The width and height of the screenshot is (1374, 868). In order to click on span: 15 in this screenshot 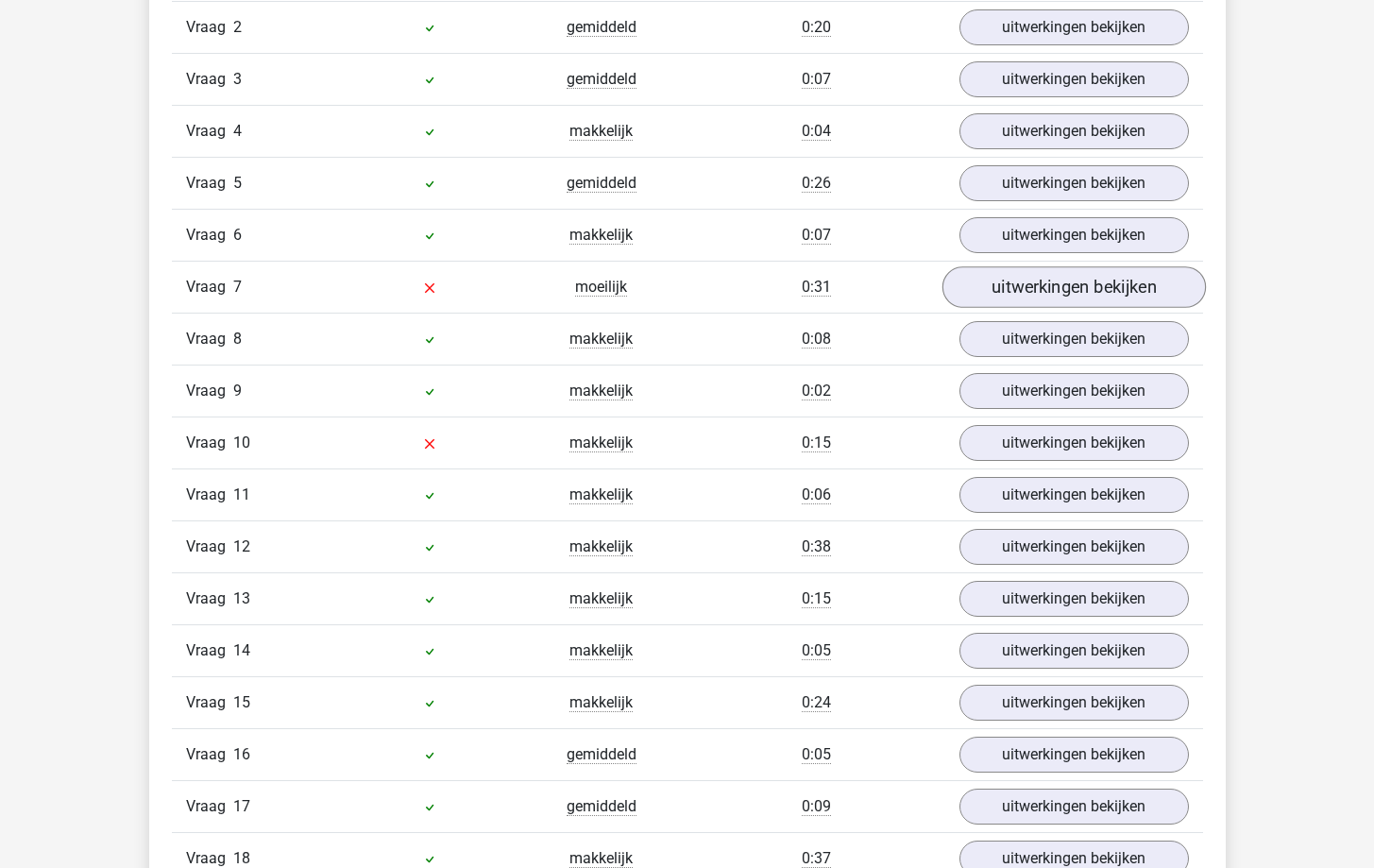, I will do `click(242, 701)`.